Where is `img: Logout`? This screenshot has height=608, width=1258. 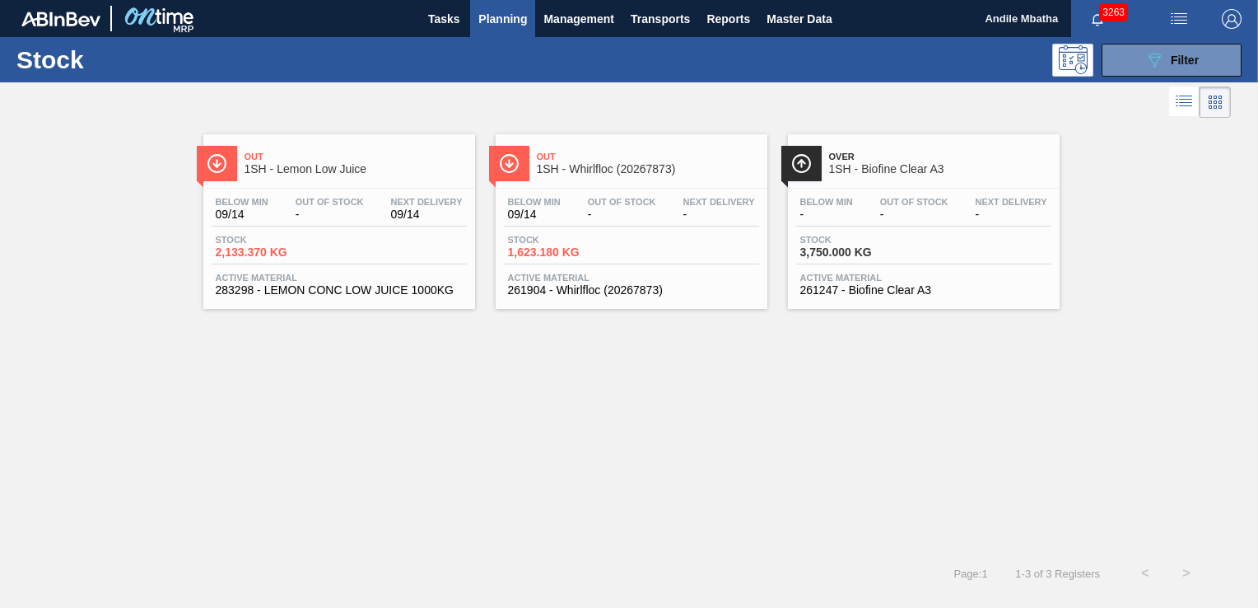 img: Logout is located at coordinates (1232, 19).